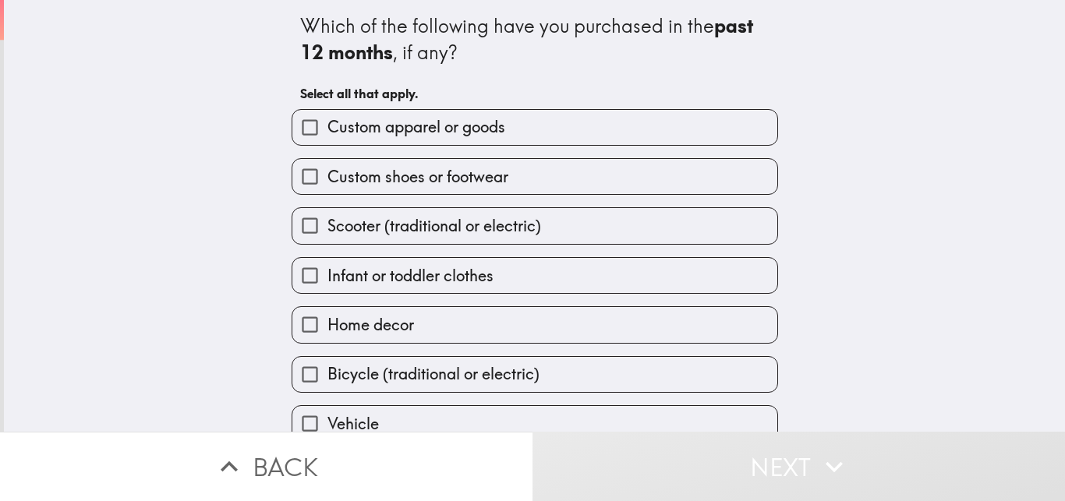  What do you see at coordinates (416, 127) in the screenshot?
I see `span: Custom apparel or goods` at bounding box center [416, 127].